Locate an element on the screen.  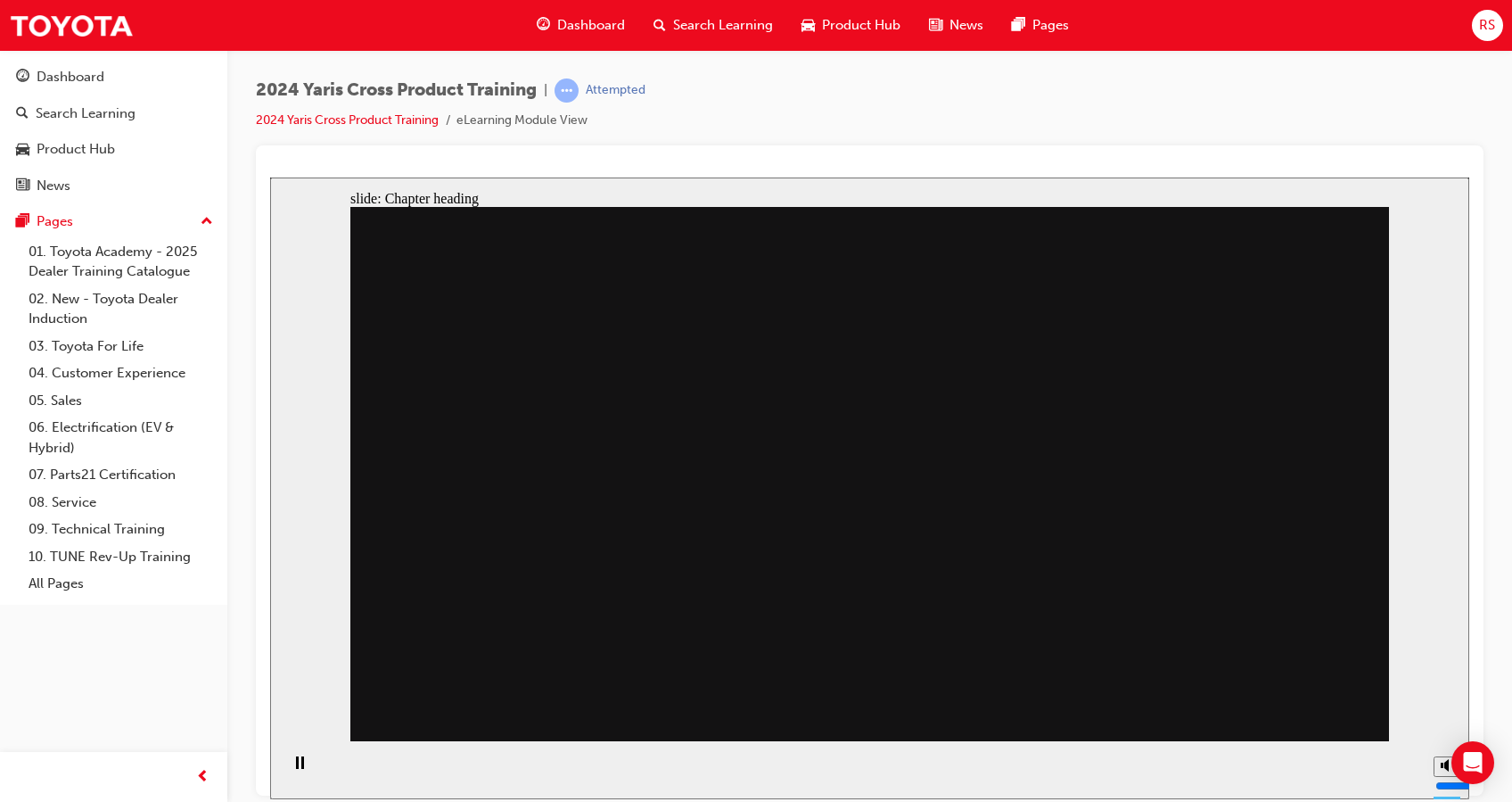
div: Attempted is located at coordinates (615, 90).